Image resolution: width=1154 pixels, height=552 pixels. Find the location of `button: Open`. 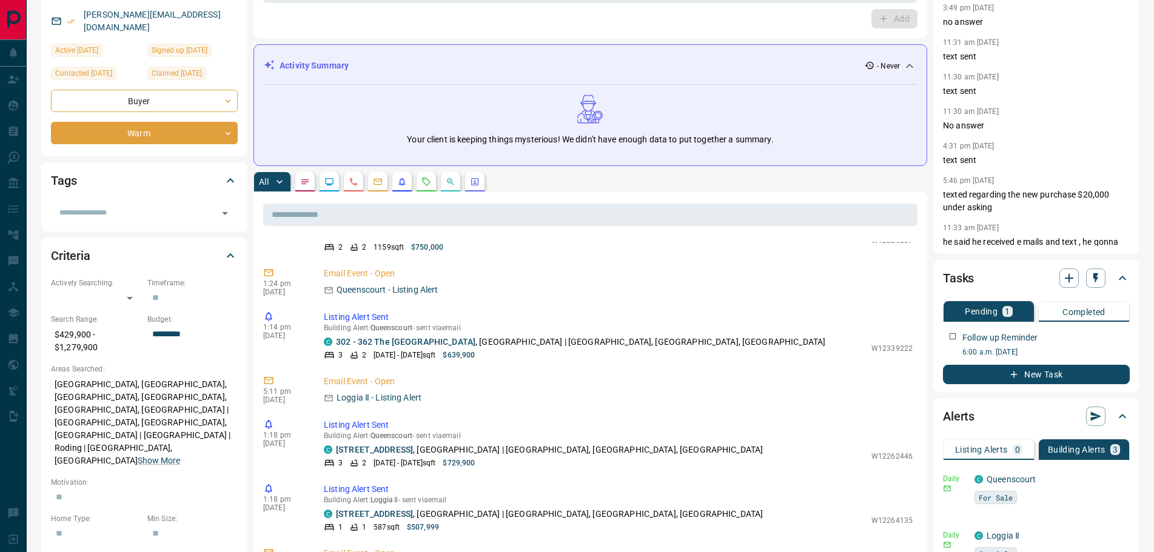

button: Open is located at coordinates (225, 213).